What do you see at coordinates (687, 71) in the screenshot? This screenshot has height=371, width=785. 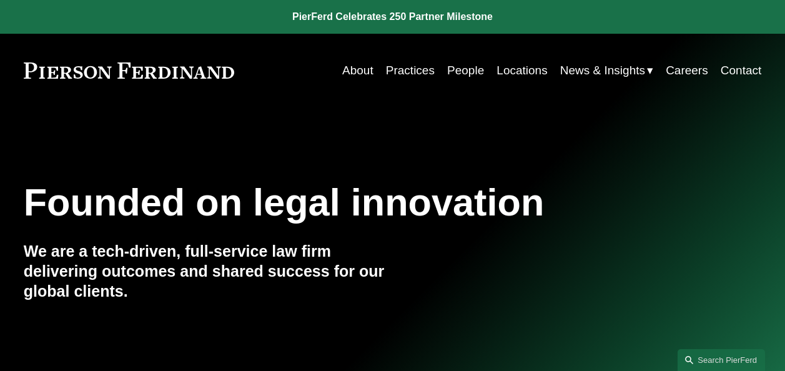 I see `a: Careers` at bounding box center [687, 71].